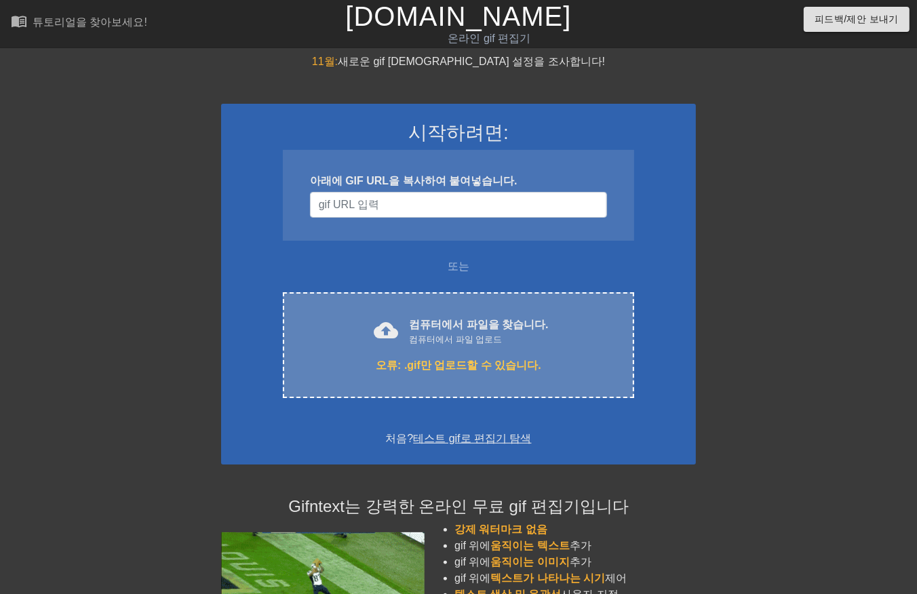  What do you see at coordinates (575, 578) in the screenshot?
I see `li: gif 위에 제어` at bounding box center [575, 578].